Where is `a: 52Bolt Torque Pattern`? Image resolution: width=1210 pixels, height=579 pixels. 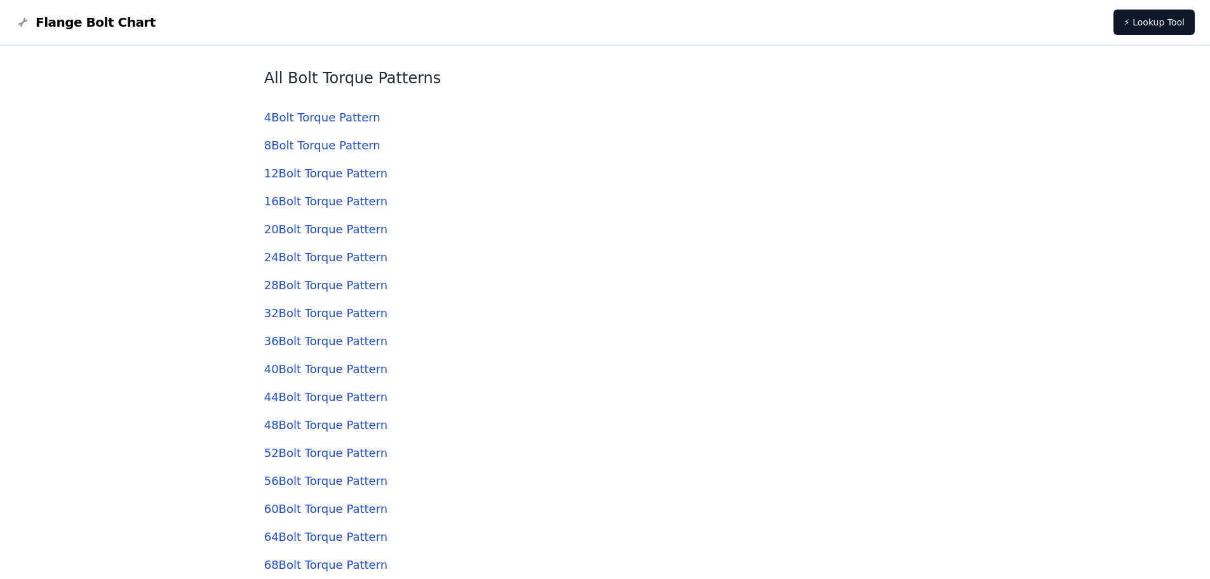
a: 52Bolt Torque Pattern is located at coordinates (326, 452).